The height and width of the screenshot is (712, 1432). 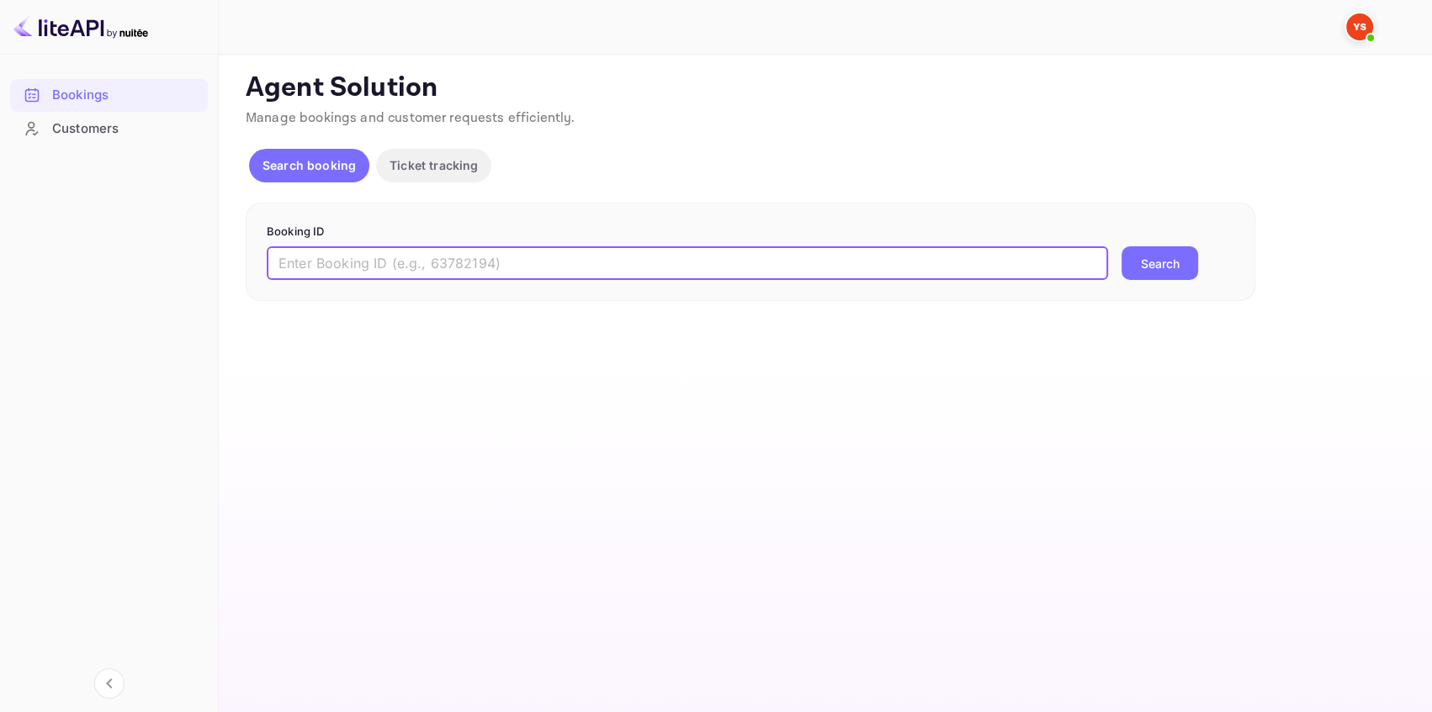 What do you see at coordinates (309, 165) in the screenshot?
I see `p: Search booking` at bounding box center [309, 165].